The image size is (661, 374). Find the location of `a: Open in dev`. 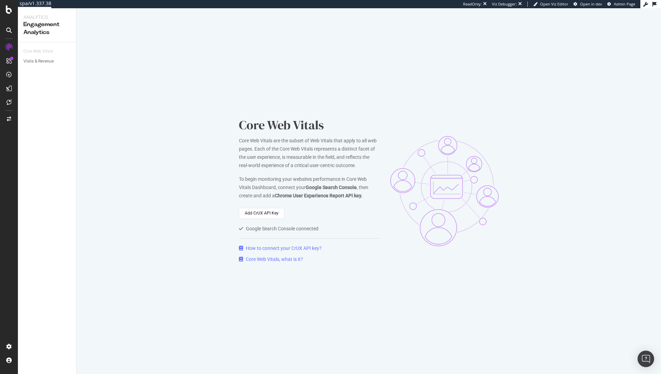

a: Open in dev is located at coordinates (587, 4).